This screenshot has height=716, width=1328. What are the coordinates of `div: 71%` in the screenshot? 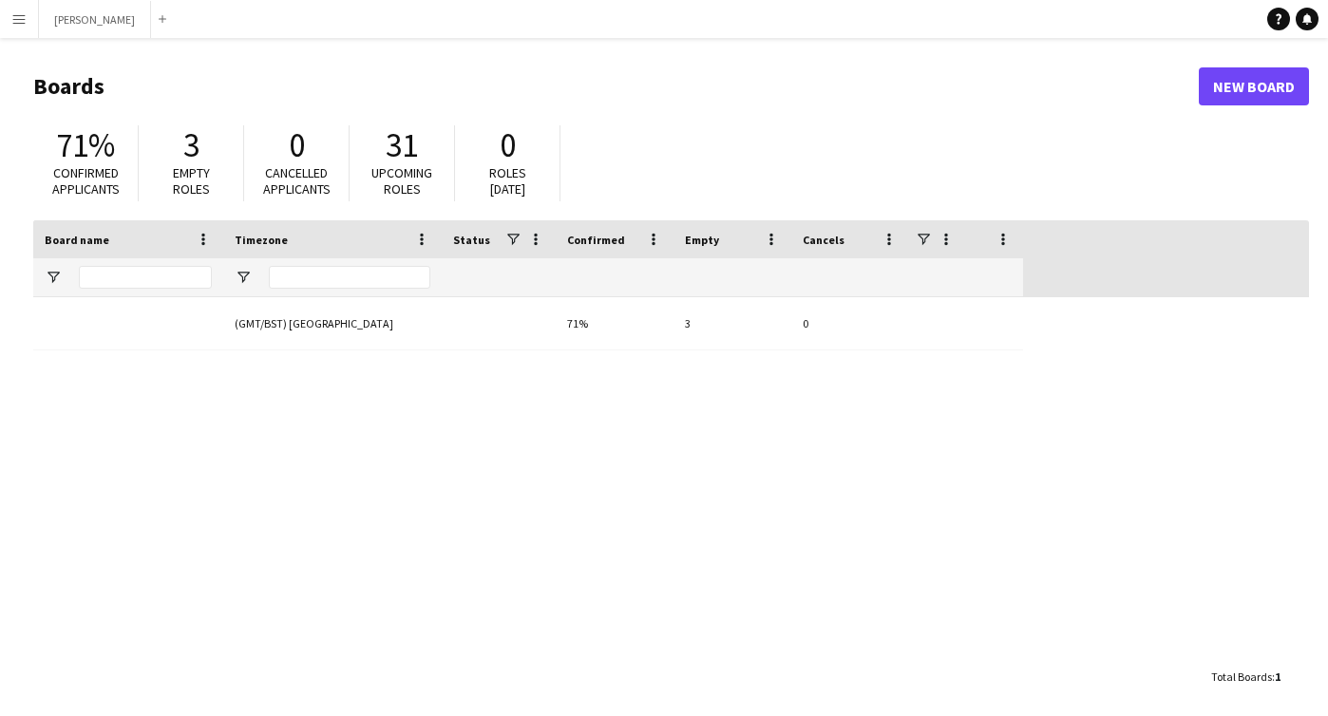 It's located at (615, 323).